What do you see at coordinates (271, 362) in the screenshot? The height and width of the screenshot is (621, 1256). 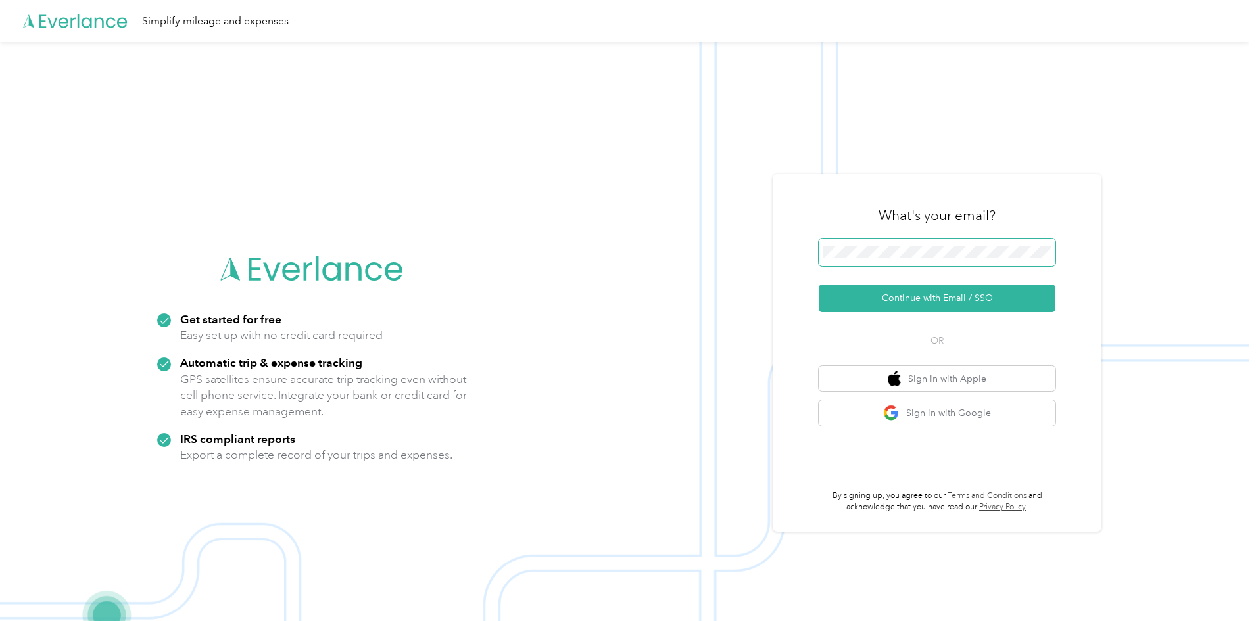 I see `strong: Automatic trip & expense tracking` at bounding box center [271, 362].